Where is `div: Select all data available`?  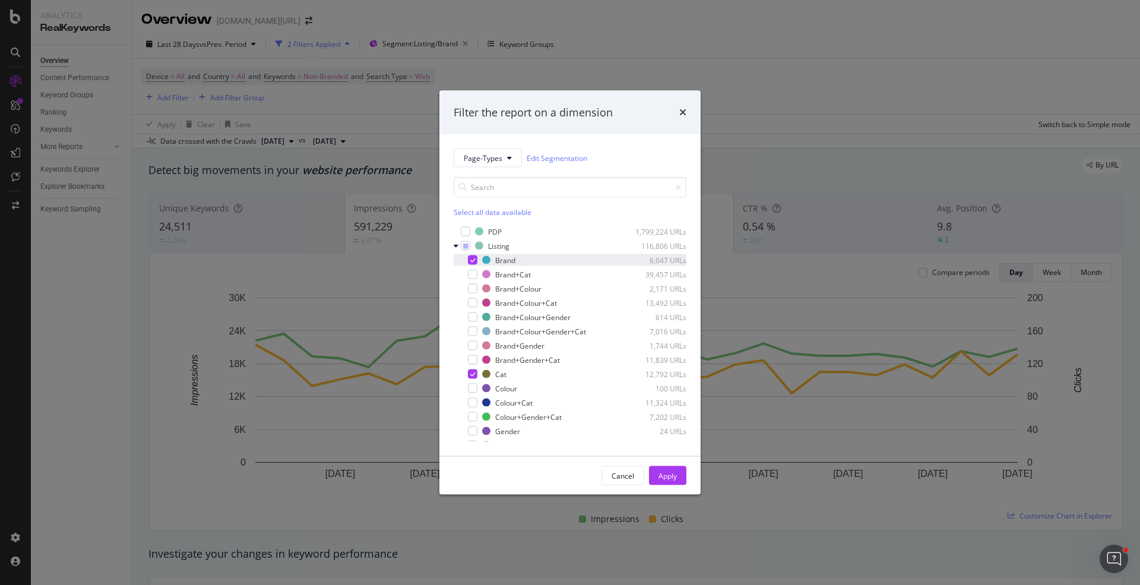 div: Select all data available is located at coordinates (570, 212).